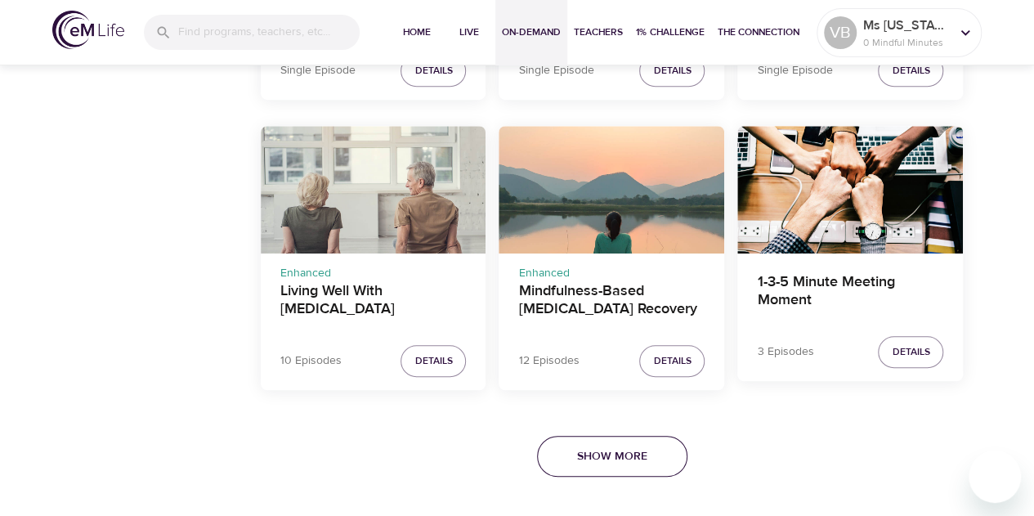 The height and width of the screenshot is (516, 1034). I want to click on input: Find programs, teachers, etc..., so click(269, 32).